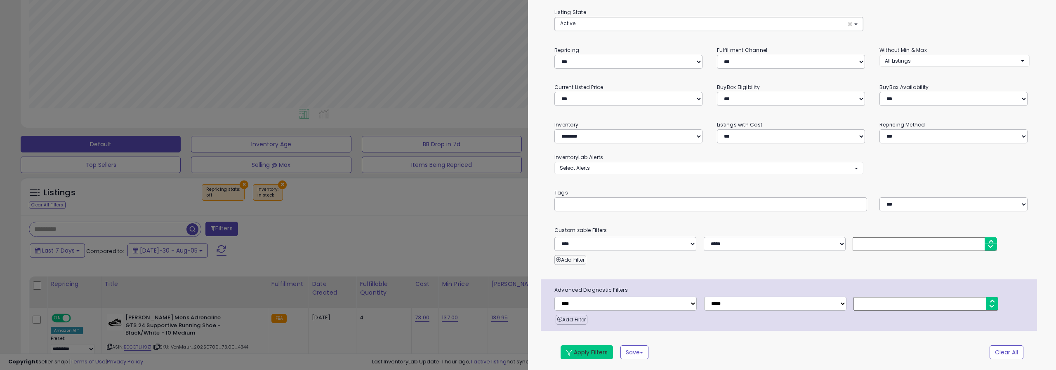 Image resolution: width=1056 pixels, height=370 pixels. What do you see at coordinates (567, 50) in the screenshot?
I see `small: Repricing` at bounding box center [567, 50].